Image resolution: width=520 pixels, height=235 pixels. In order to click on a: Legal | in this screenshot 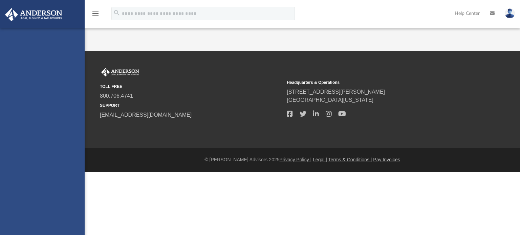, I will do `click(320, 160)`.